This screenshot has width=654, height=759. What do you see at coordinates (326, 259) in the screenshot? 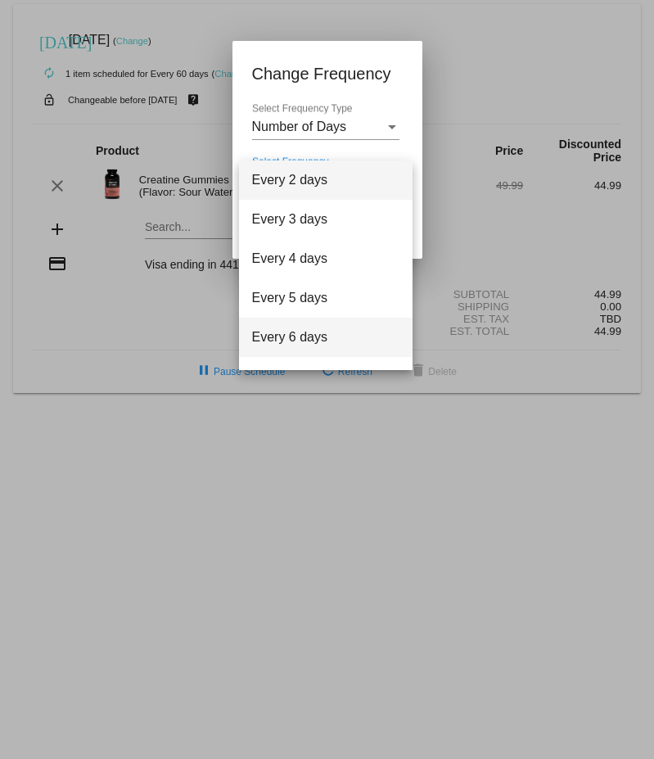
I see `span: Every 4 days` at bounding box center [326, 259].